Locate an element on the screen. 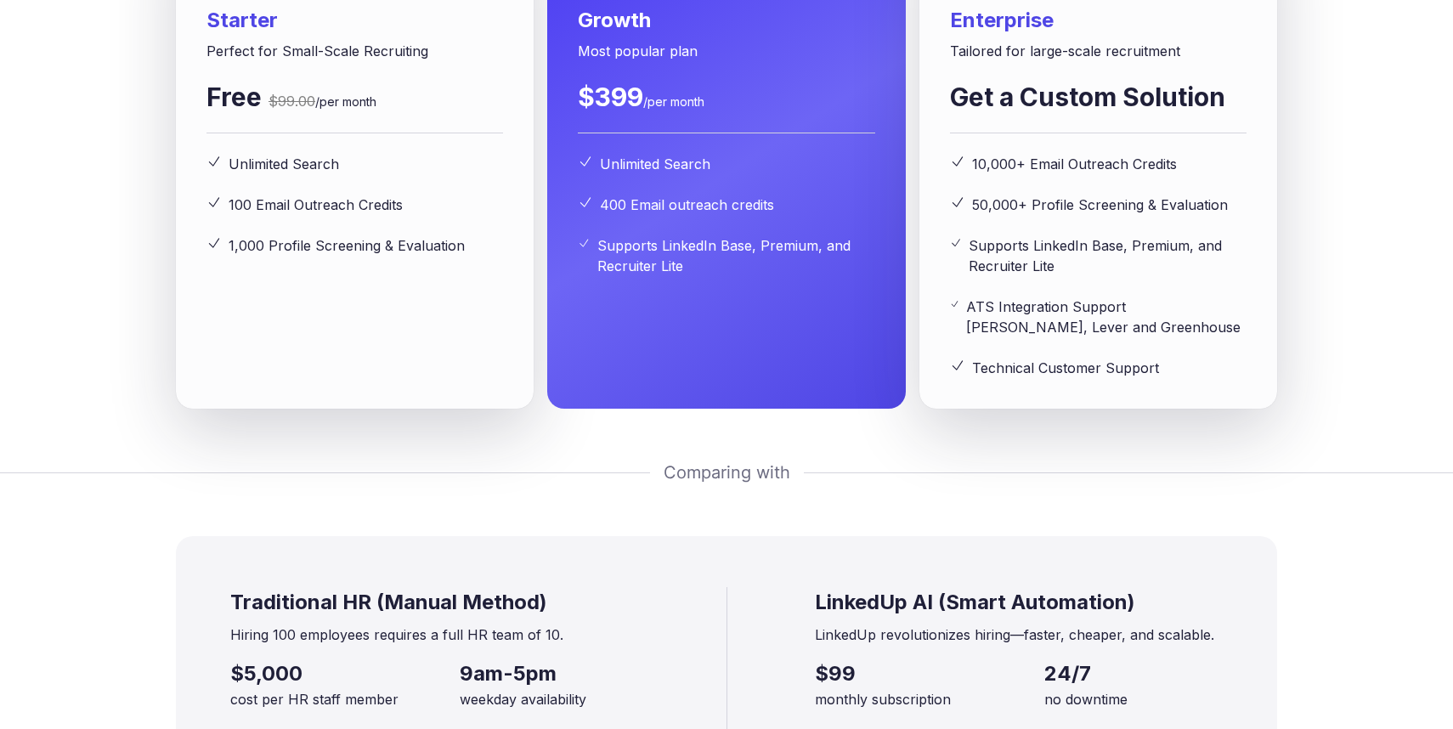 Image resolution: width=1453 pixels, height=729 pixels. div: $99 is located at coordinates (904, 674).